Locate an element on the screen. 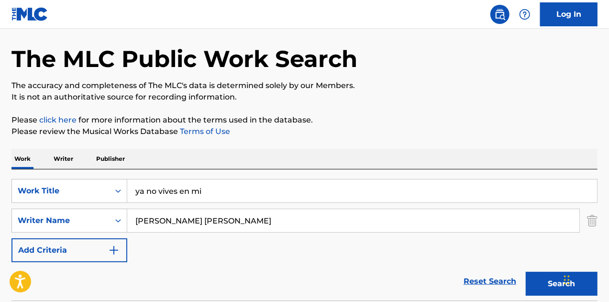 This screenshot has height=302, width=609. a: Log In is located at coordinates (568, 14).